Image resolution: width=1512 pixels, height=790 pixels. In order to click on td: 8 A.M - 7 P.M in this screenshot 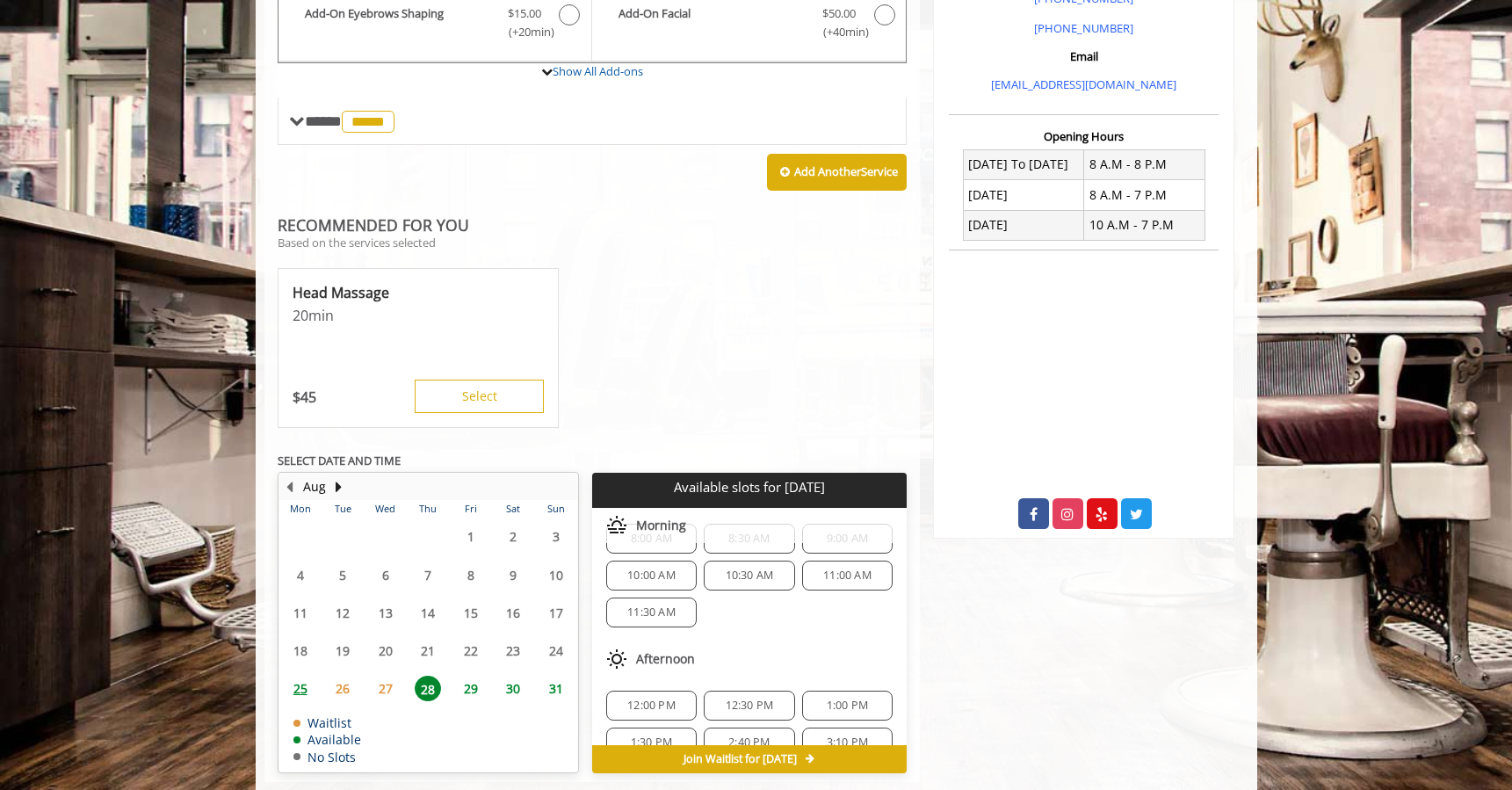, I will do `click(1145, 195)`.